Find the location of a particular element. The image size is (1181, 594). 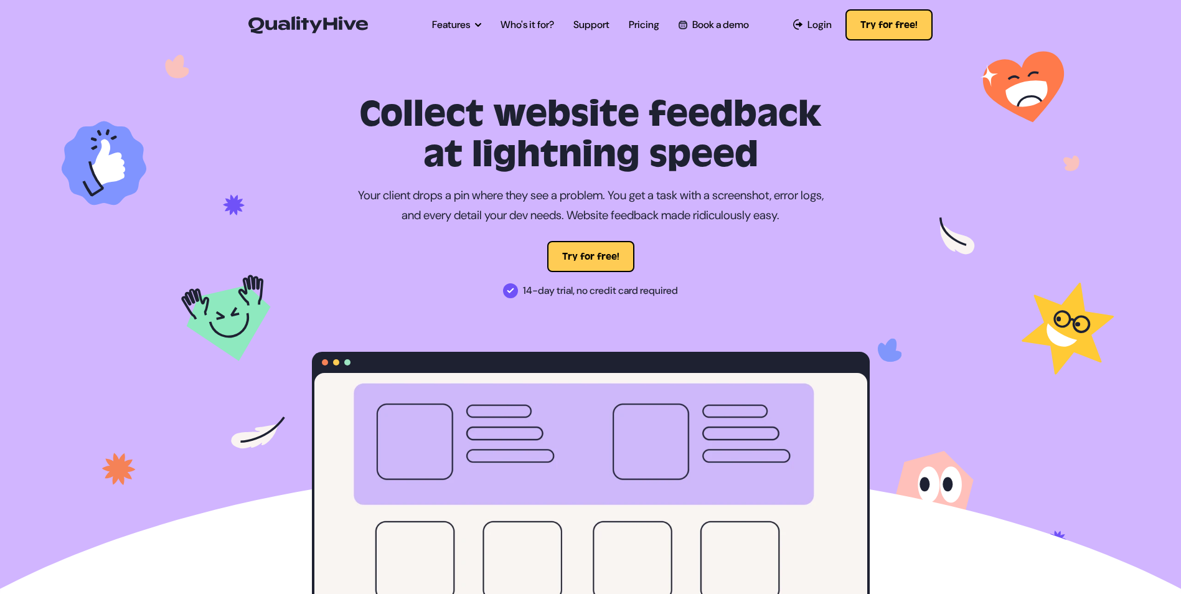

img: Book a QualityHive Demo is located at coordinates (682, 24).